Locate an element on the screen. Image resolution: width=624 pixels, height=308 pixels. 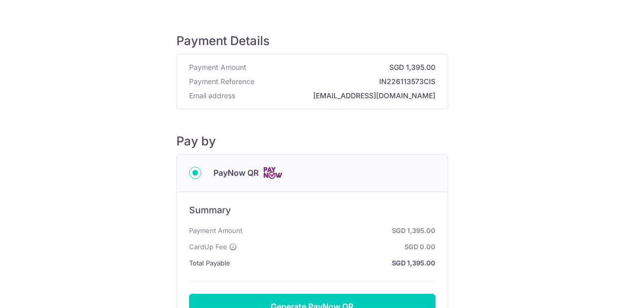
span: Total Payable is located at coordinates (209, 263).